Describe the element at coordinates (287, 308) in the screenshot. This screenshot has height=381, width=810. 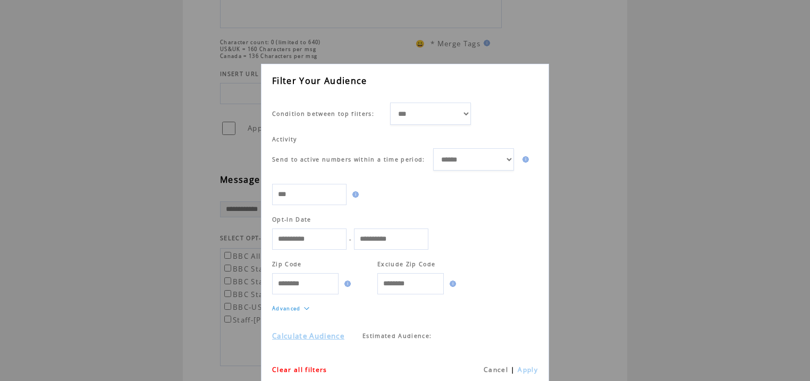
I see `a: Advanced` at that location.